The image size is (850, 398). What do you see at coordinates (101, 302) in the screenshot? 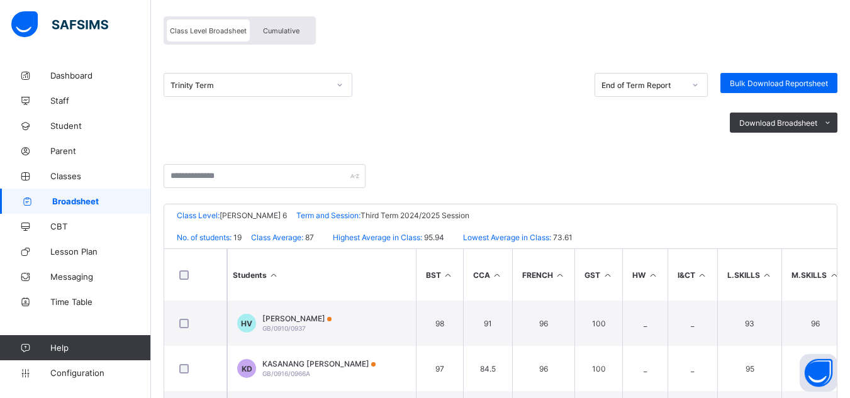
I see `span: Time Table` at bounding box center [101, 302].